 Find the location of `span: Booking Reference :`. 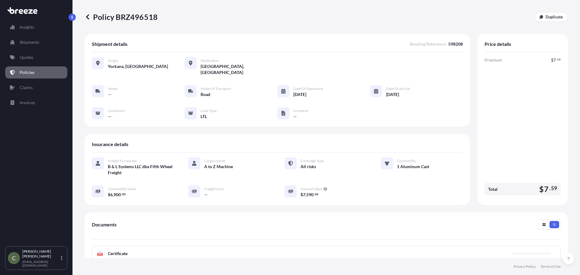

span: Booking Reference : is located at coordinates (428, 44).